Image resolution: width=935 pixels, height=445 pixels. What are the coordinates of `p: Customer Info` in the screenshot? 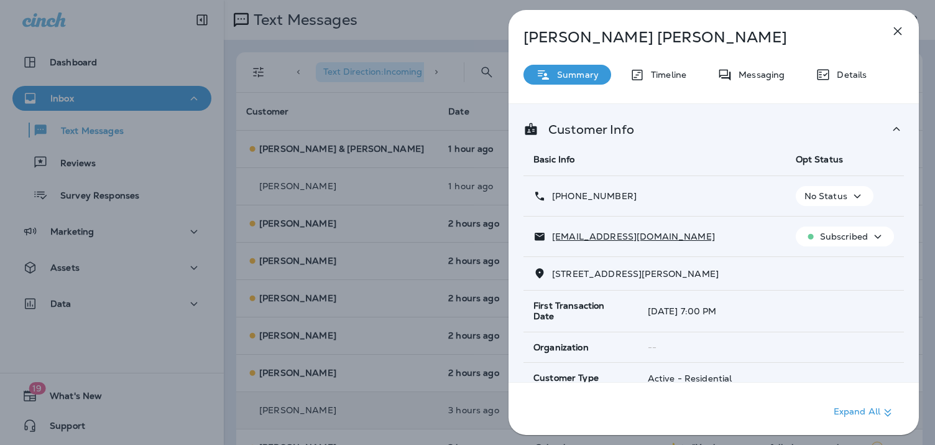 It's located at (586, 129).